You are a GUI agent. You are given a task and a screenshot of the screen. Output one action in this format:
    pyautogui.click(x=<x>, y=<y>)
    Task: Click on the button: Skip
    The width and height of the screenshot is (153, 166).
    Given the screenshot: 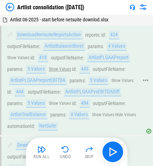 What is the action you would take?
    pyautogui.click(x=89, y=152)
    